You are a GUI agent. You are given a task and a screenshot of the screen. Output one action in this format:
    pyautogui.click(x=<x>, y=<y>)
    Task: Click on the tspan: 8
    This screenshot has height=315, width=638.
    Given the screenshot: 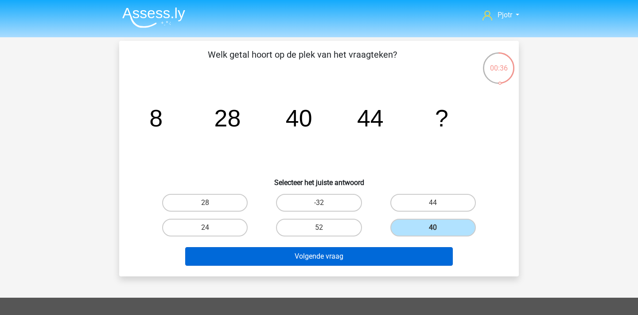 What is the action you would take?
    pyautogui.click(x=156, y=118)
    